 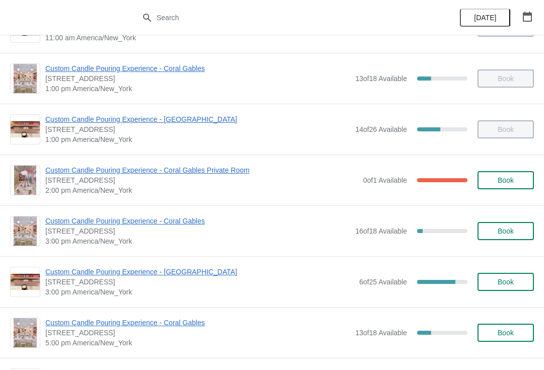 I want to click on img: Custom Candle Pouring Experience - Coral Gables Private Room | 154 Giralda Avenue, Coral Gables, ..., so click(x=25, y=180).